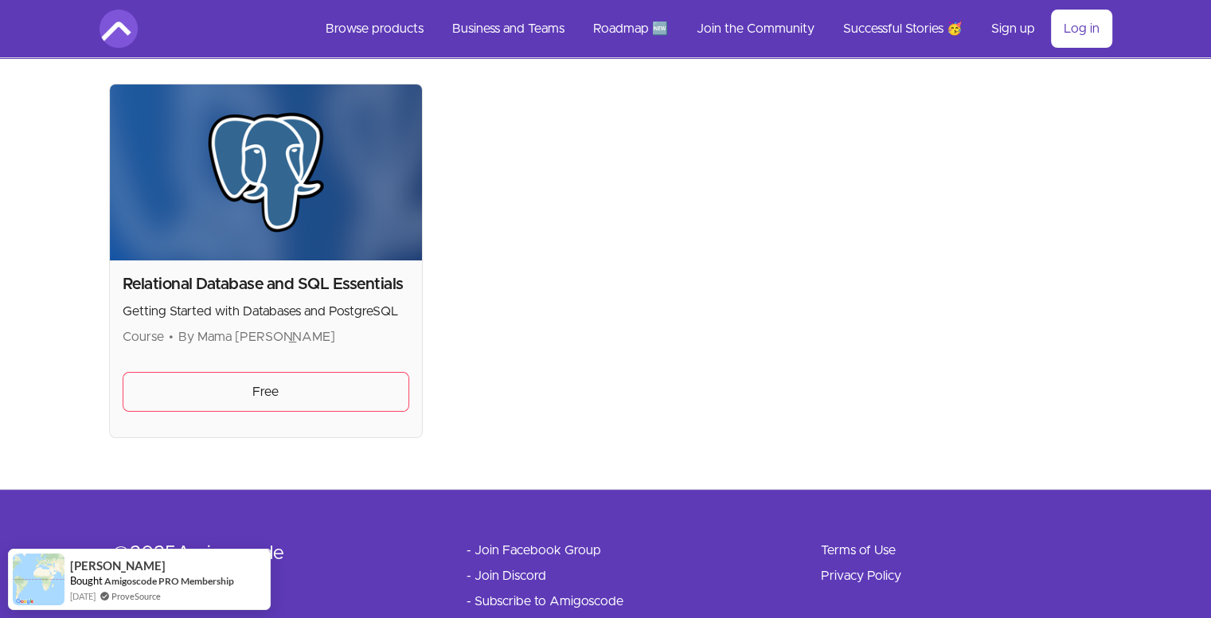  I want to click on nav: Main, so click(712, 29).